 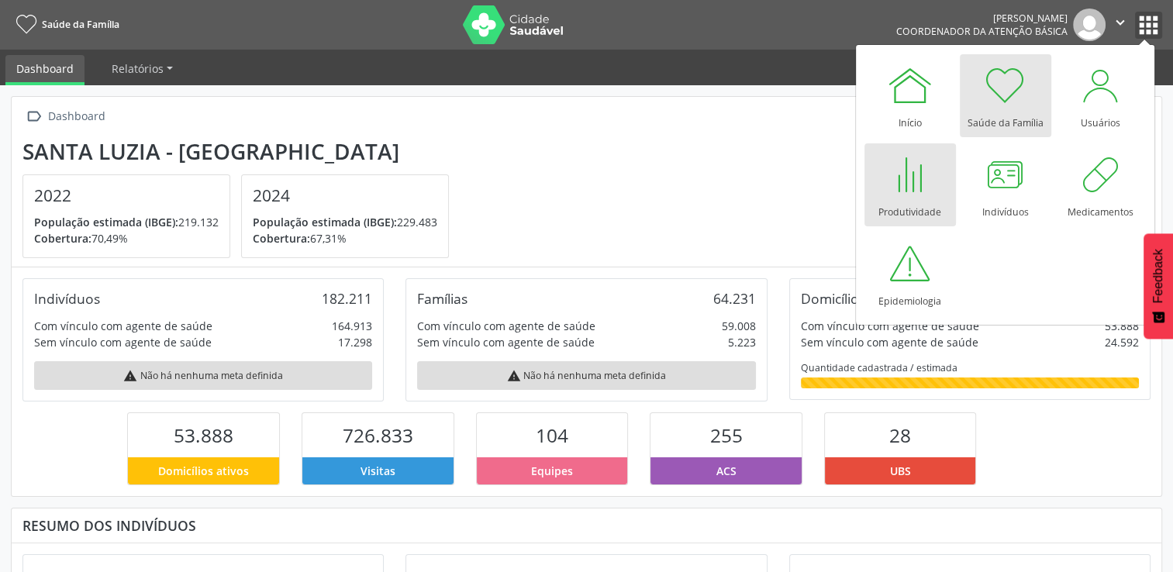 I want to click on div: 182.211, so click(x=346, y=298).